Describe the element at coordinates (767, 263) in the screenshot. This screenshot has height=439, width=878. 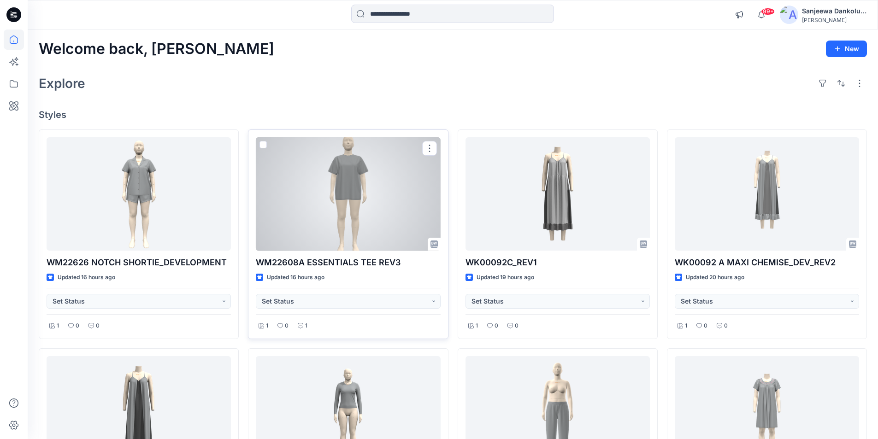
I see `p: WK00092 A MAXI CHEMISE_DEV_REV2` at that location.